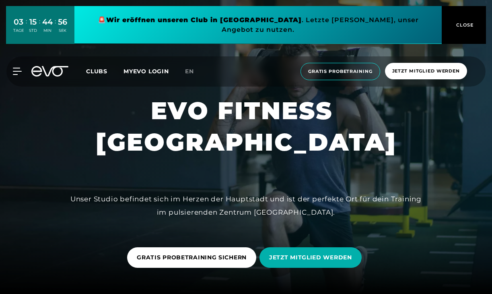 The image size is (492, 294). Describe the element at coordinates (19, 31) in the screenshot. I see `div: TAGE` at that location.